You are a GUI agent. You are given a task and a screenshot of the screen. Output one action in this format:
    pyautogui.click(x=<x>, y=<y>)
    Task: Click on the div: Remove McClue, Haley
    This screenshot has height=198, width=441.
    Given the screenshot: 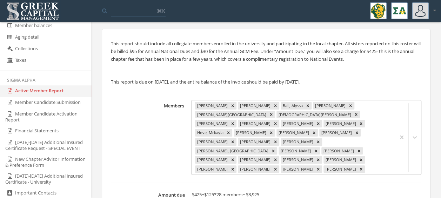 What is the action you would take?
    pyautogui.click(x=318, y=142)
    